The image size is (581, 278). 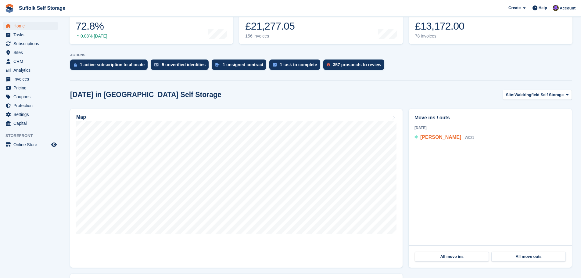 What do you see at coordinates (32, 52) in the screenshot?
I see `span: Sites` at bounding box center [32, 52].